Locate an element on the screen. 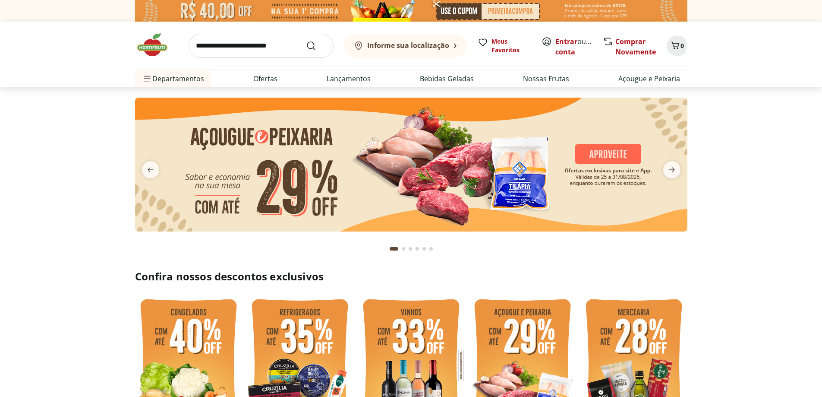 The height and width of the screenshot is (397, 822). button: Carrinho is located at coordinates (677, 46).